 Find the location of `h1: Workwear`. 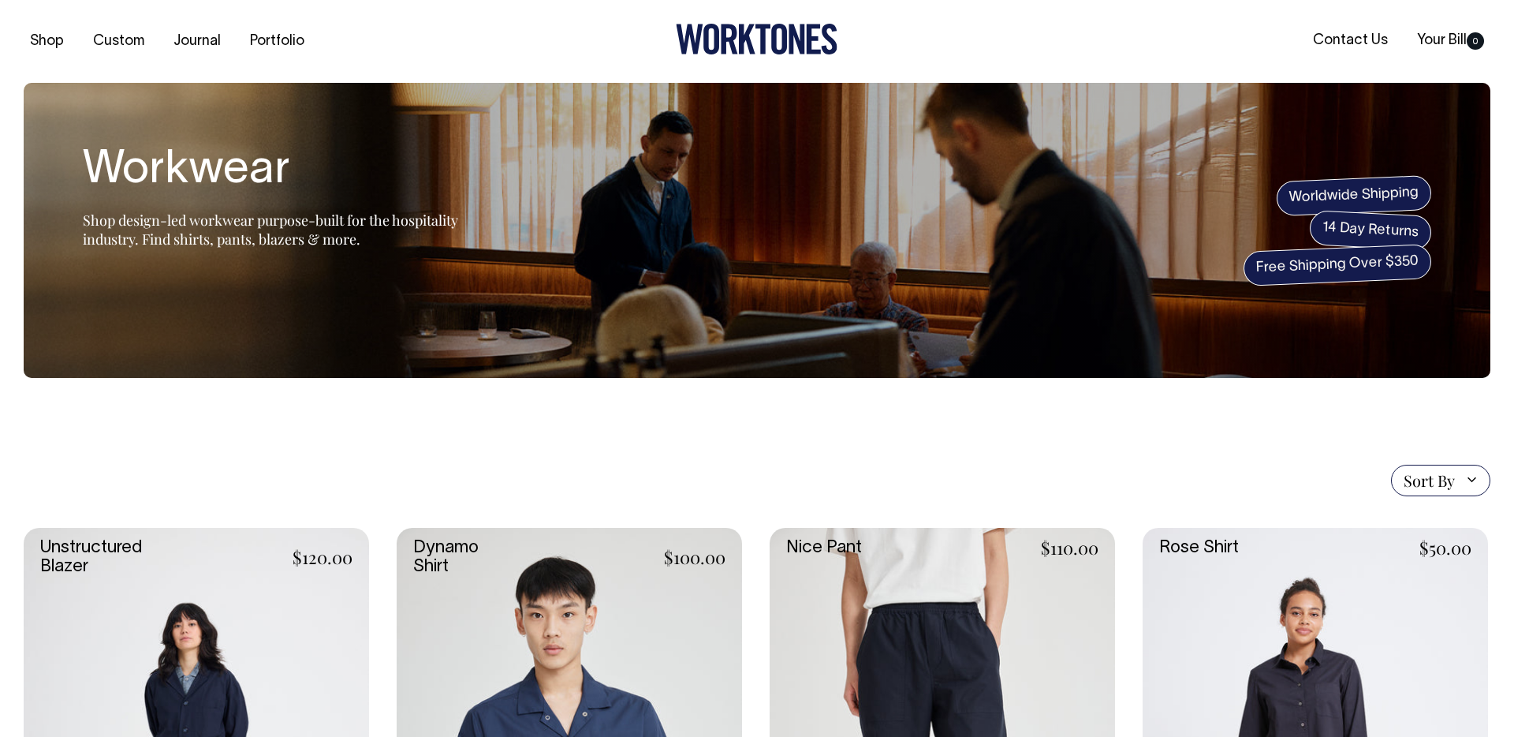

h1: Workwear is located at coordinates (280, 171).